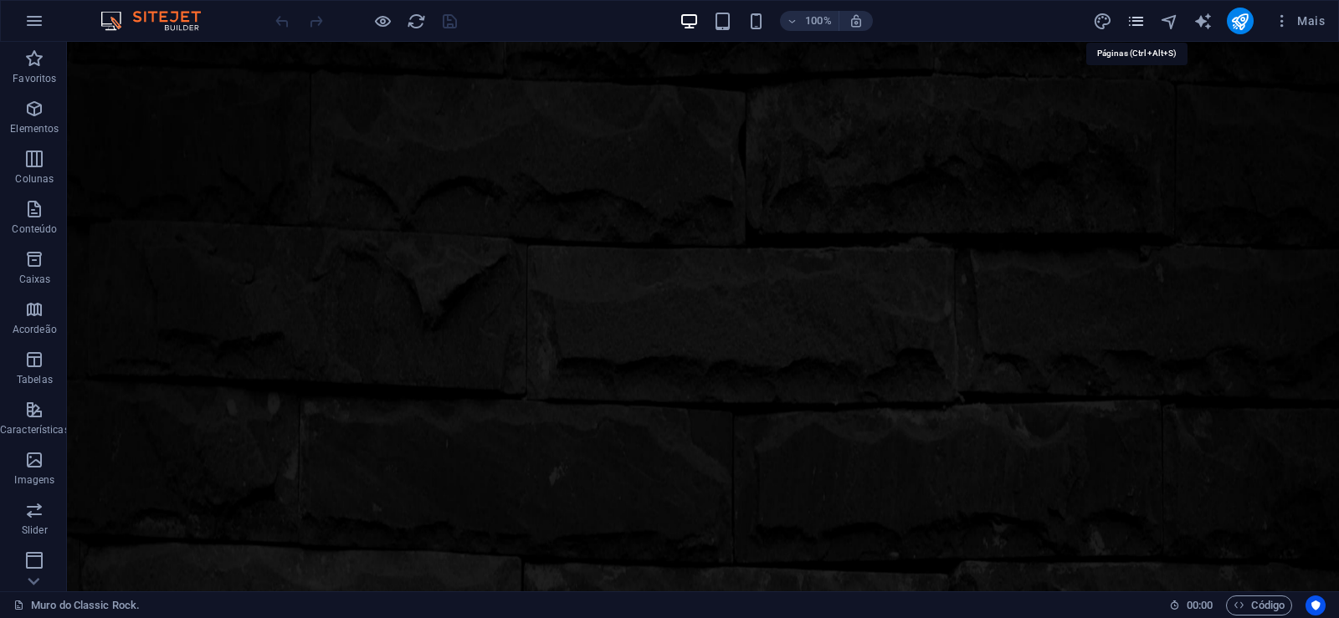 The image size is (1339, 618). Describe the element at coordinates (34, 179) in the screenshot. I see `p: Colunas` at that location.